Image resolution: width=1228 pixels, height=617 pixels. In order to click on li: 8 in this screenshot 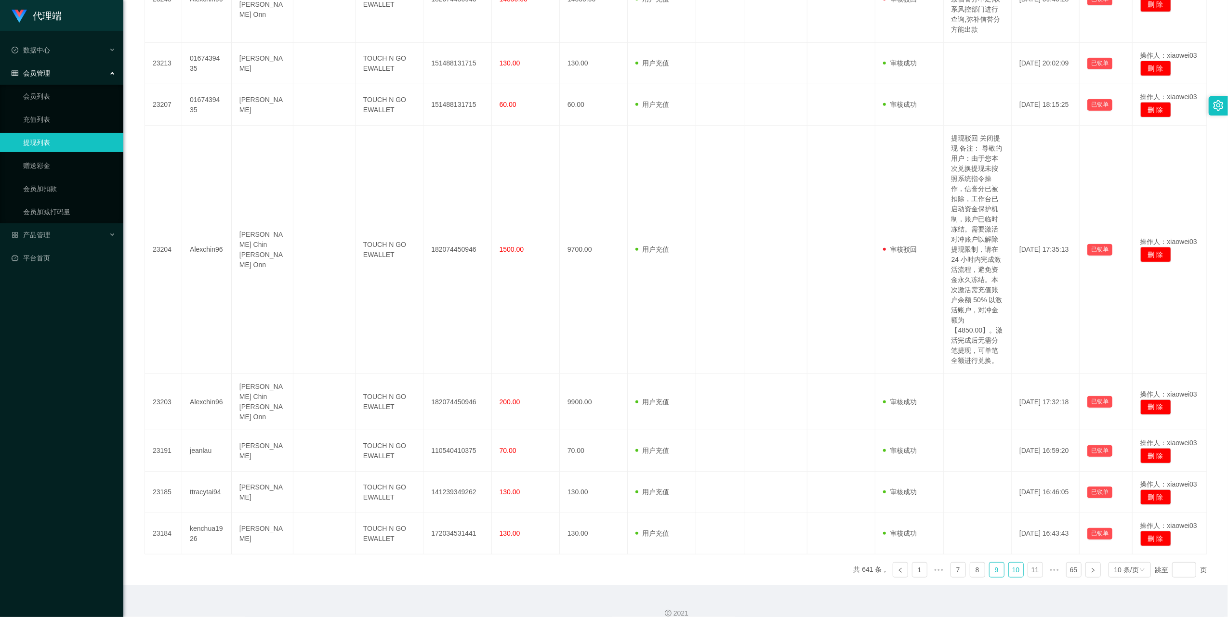, I will do `click(977, 570)`.